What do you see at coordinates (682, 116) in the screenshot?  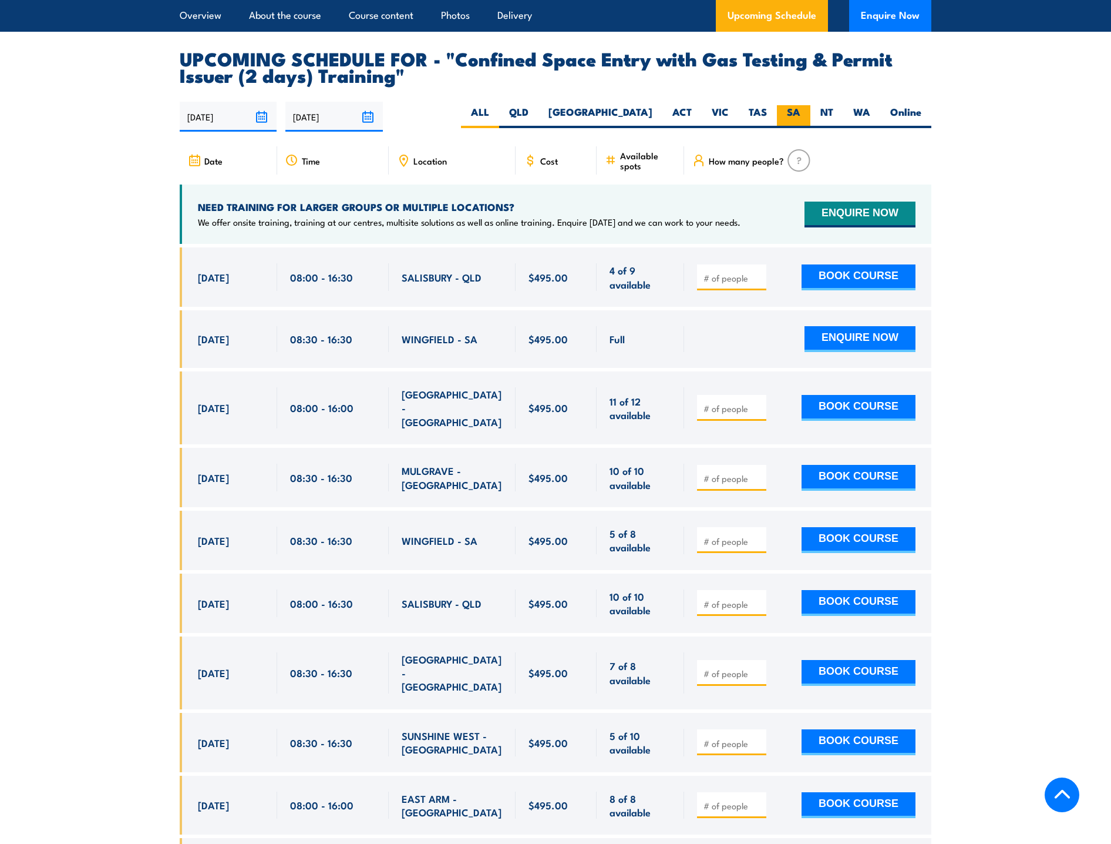 I see `label: ACT` at bounding box center [682, 116].